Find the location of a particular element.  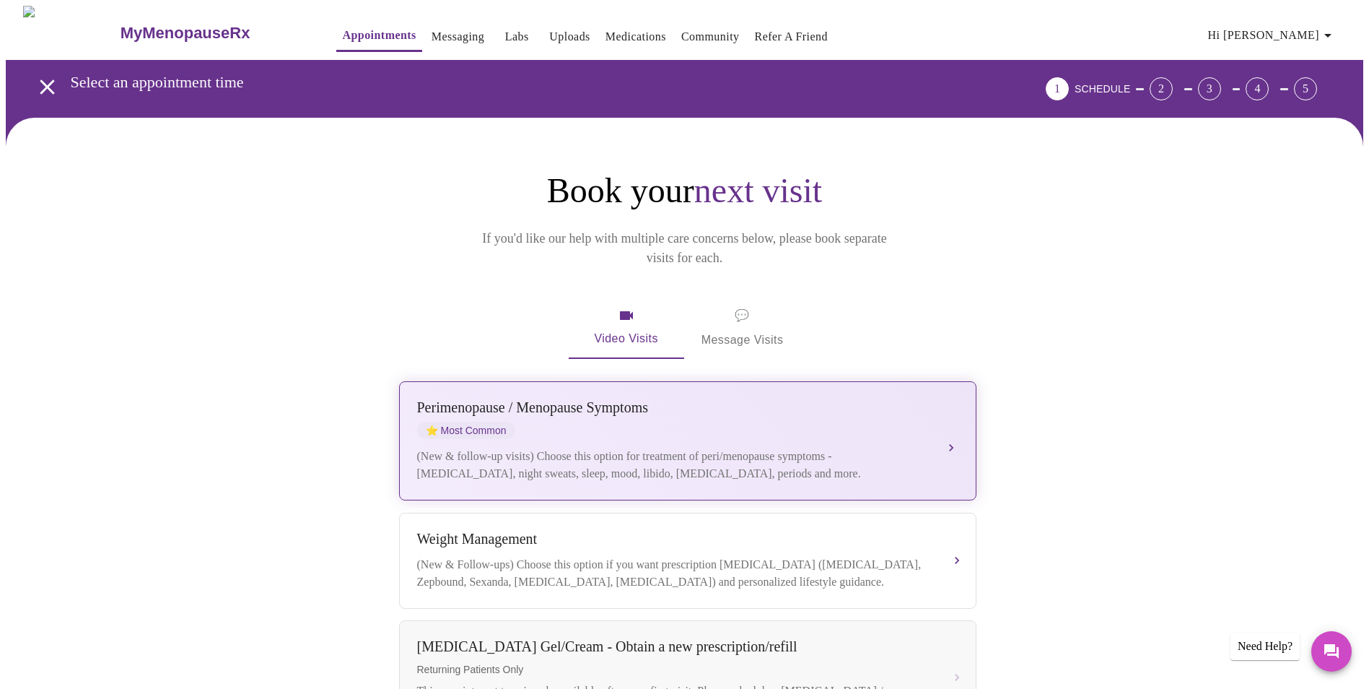

a: Labs is located at coordinates (517, 37).